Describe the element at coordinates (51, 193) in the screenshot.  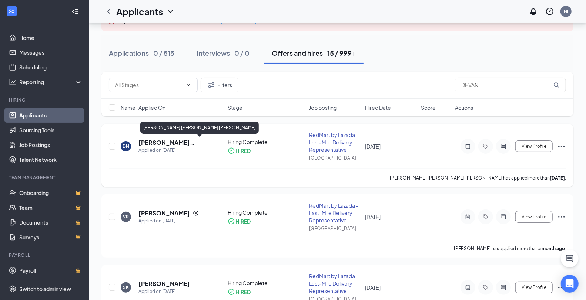
I see `a: OnboardingCrown` at that location.